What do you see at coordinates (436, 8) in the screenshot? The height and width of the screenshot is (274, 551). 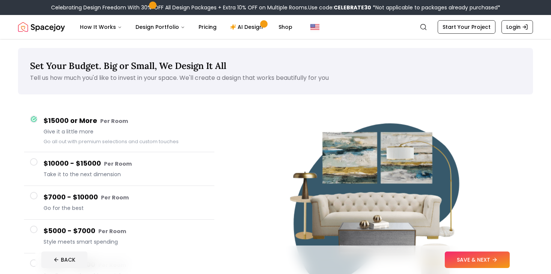 I see `span: *Not applicable to packages already purchased*` at bounding box center [436, 8].